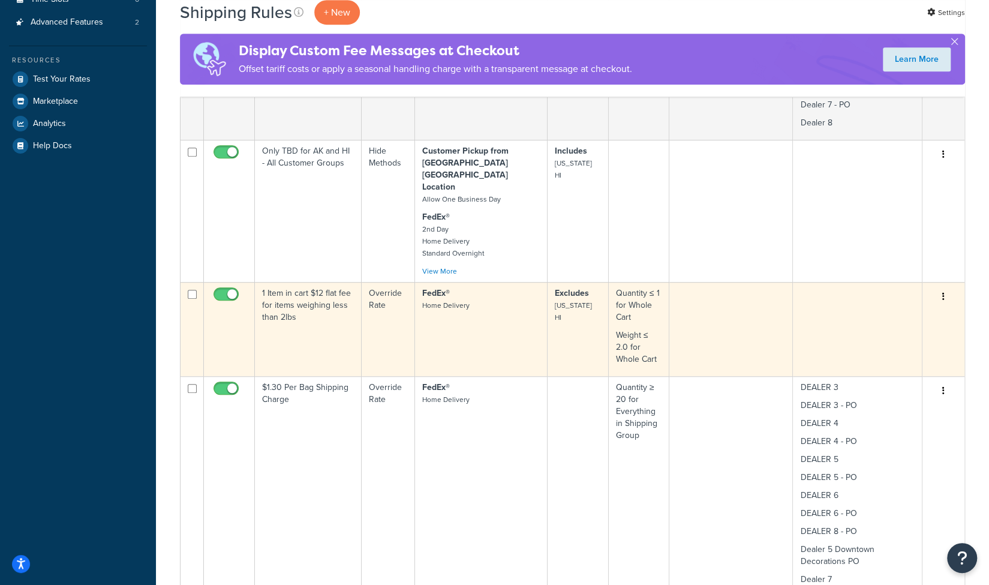  What do you see at coordinates (946, 13) in the screenshot?
I see `a: Settings` at bounding box center [946, 13].